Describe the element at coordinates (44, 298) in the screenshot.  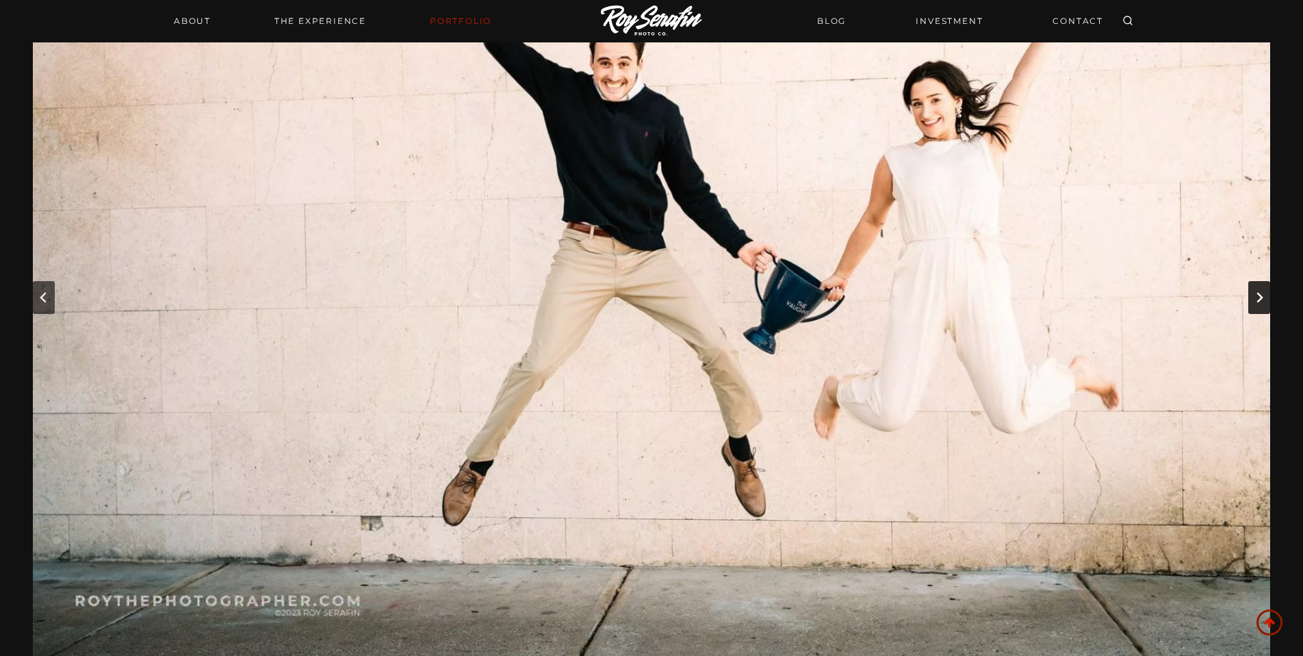
I see `button: Previous slide` at that location.